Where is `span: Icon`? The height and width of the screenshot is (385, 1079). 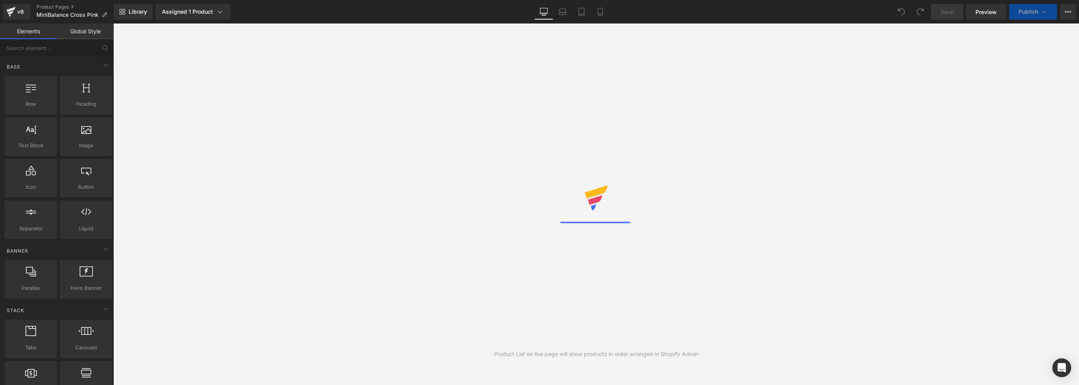
span: Icon is located at coordinates (31, 187).